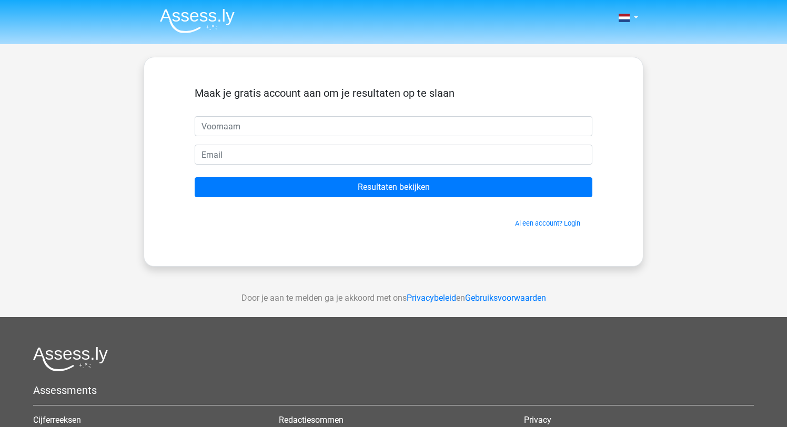 The height and width of the screenshot is (427, 787). What do you see at coordinates (548, 223) in the screenshot?
I see `a: Al een account? Login` at bounding box center [548, 223].